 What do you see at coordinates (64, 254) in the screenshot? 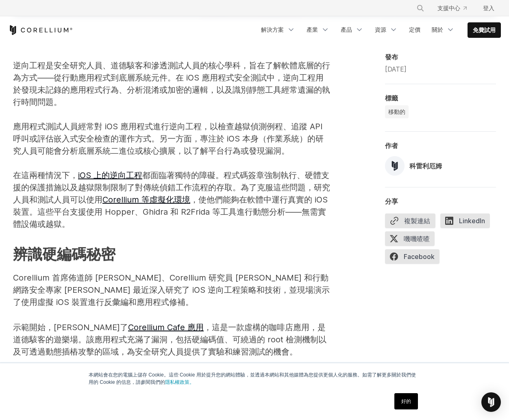
I see `font: 辨識硬編碼秘密` at bounding box center [64, 254].